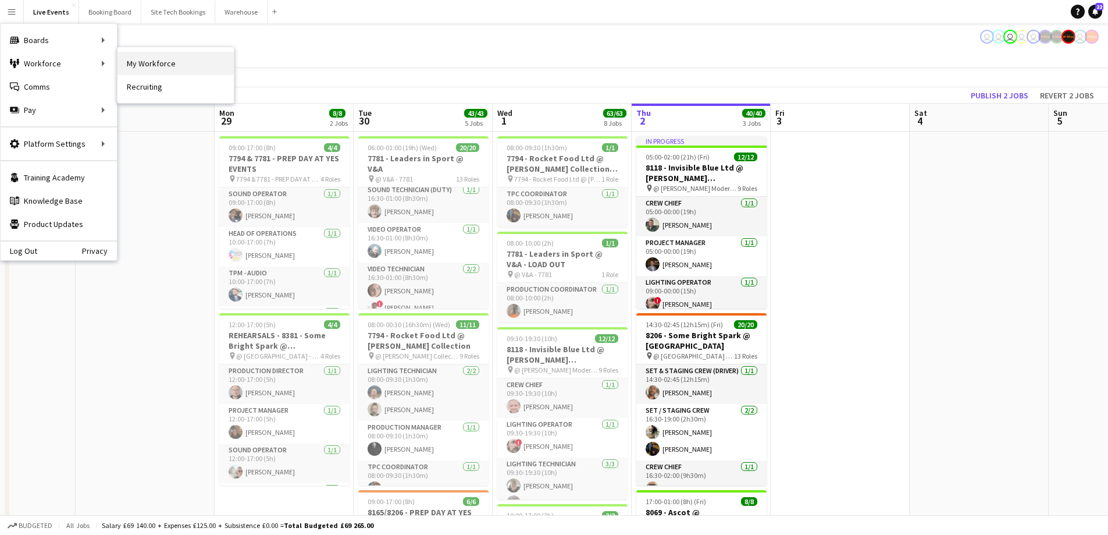 This screenshot has width=1108, height=535. I want to click on span: 7794 & 7781 - PREP DAY AT YES EVENTS, so click(278, 179).